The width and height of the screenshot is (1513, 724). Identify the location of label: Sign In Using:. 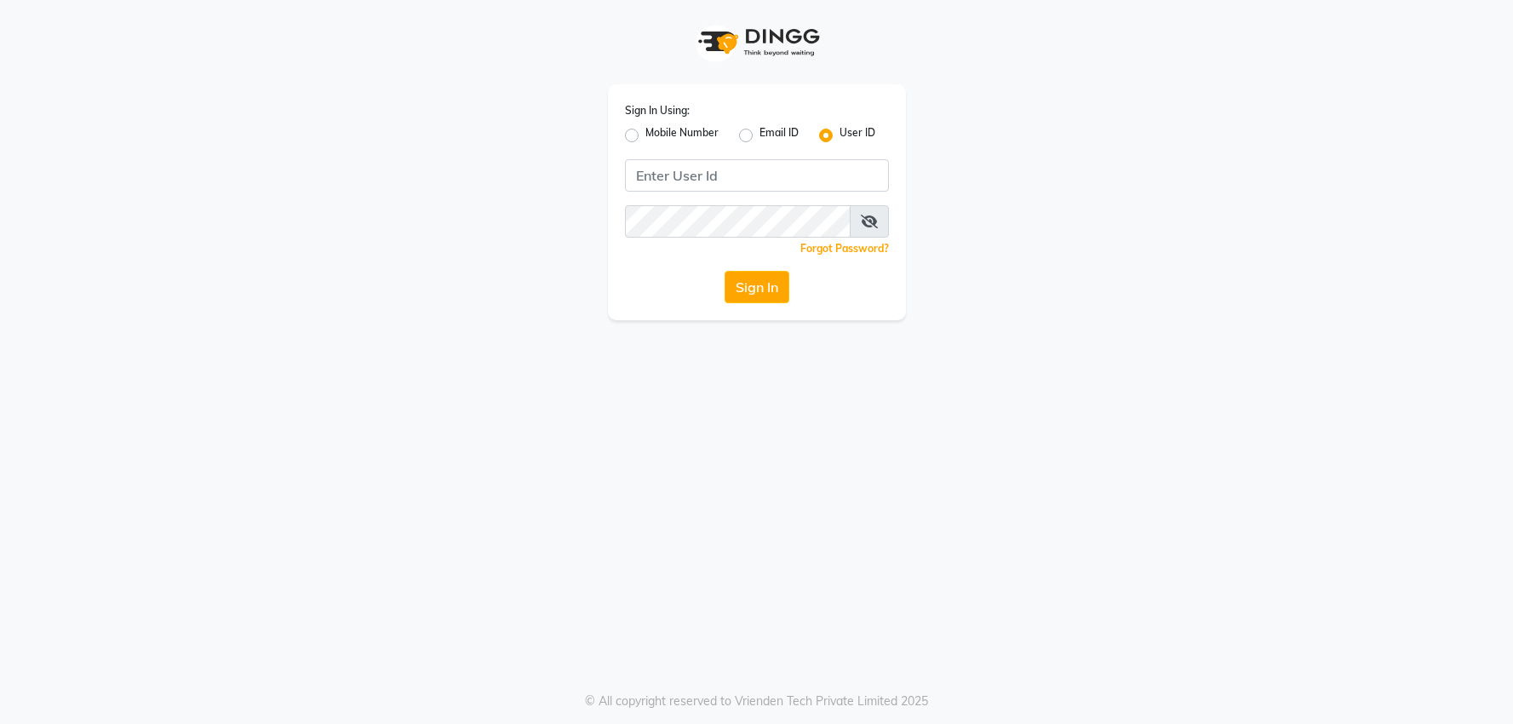
(657, 111).